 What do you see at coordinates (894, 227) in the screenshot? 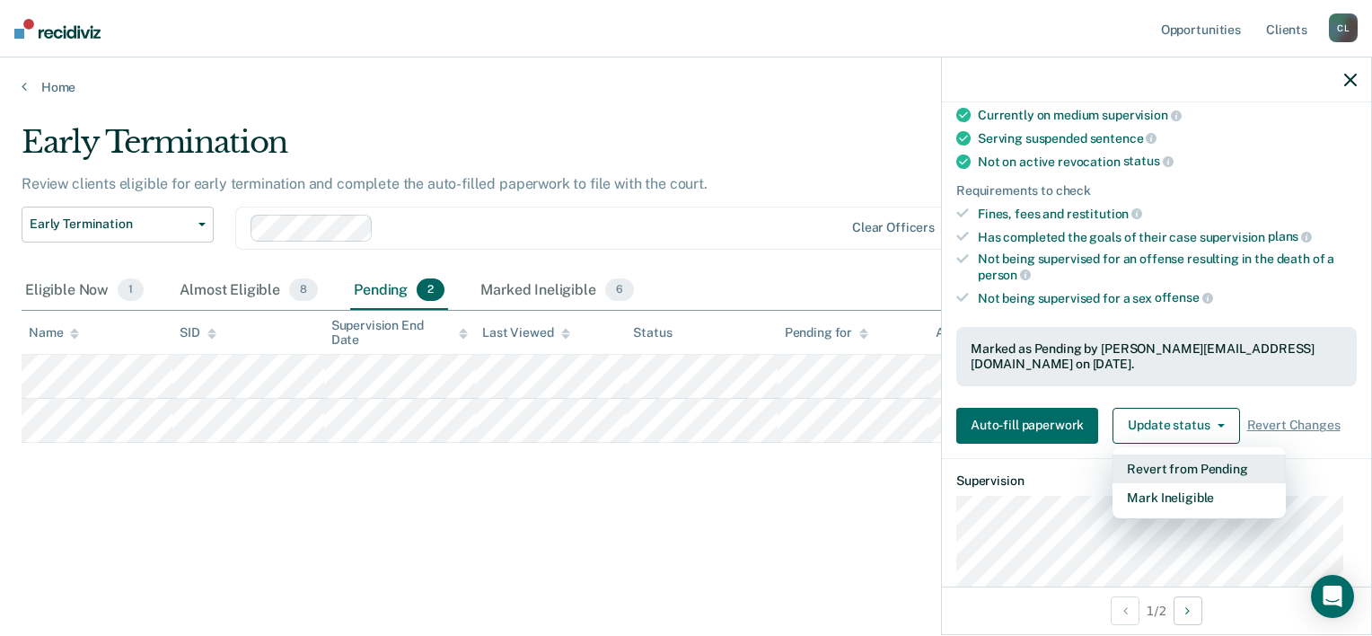
I see `div: Clear officers` at bounding box center [894, 227].